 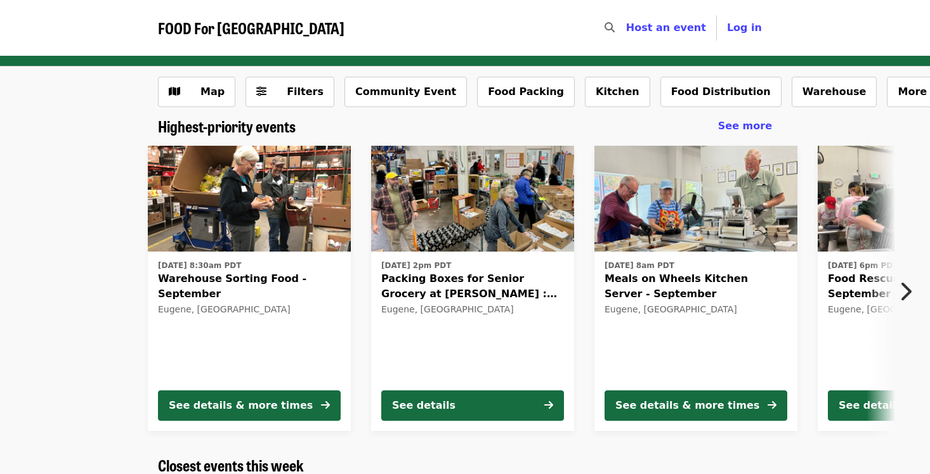 I want to click on a: See details for "Warehouse Sorting Food - September", so click(x=249, y=289).